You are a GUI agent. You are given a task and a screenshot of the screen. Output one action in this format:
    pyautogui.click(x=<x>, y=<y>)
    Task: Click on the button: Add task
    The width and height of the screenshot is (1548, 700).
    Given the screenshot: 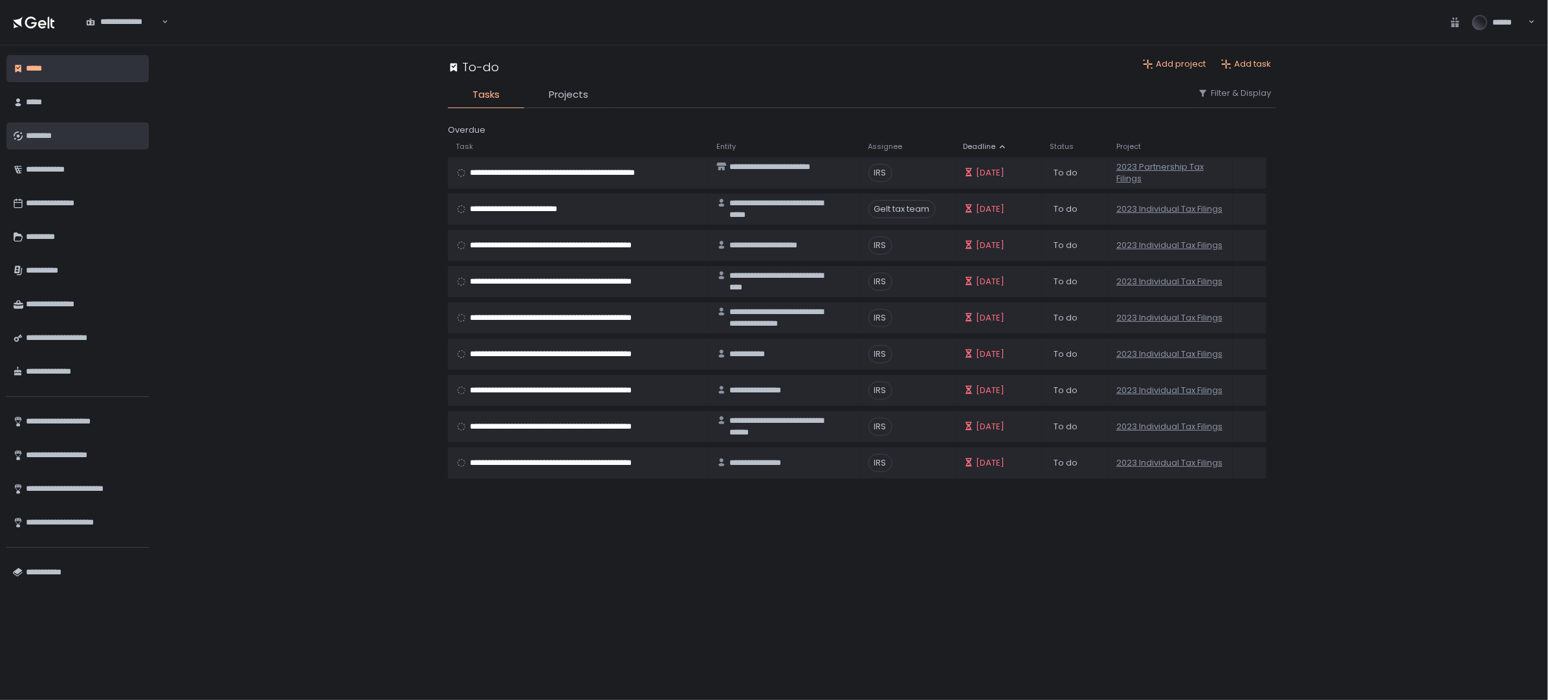 What is the action you would take?
    pyautogui.click(x=1246, y=64)
    